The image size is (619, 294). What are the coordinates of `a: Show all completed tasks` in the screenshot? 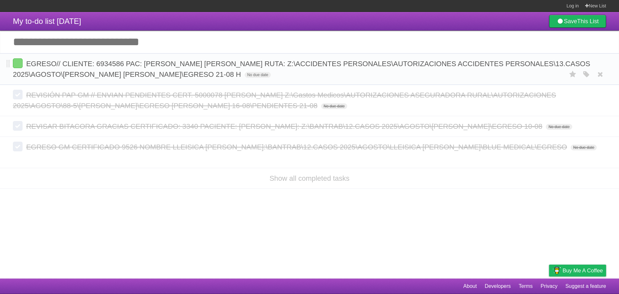 It's located at (309, 178).